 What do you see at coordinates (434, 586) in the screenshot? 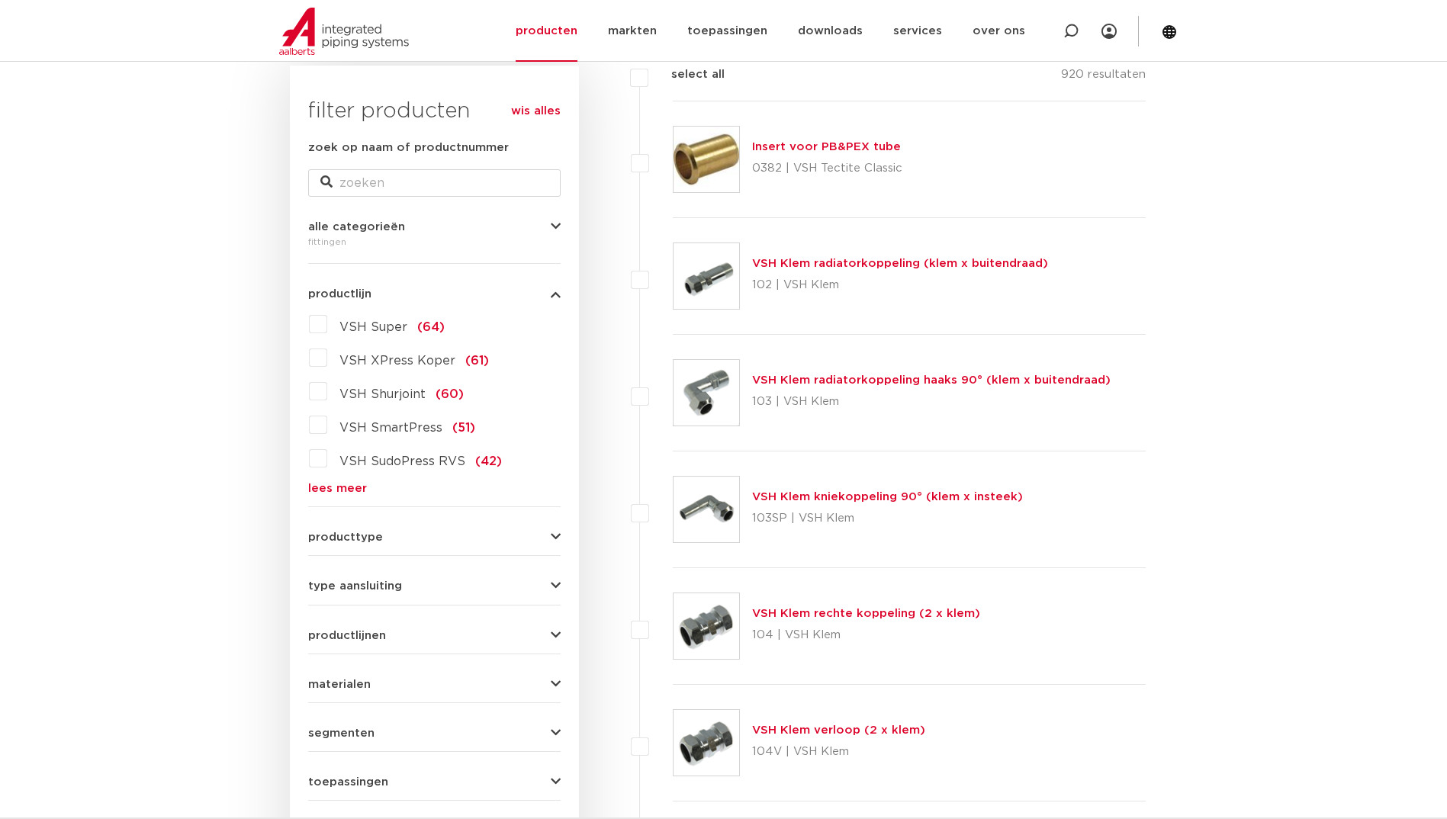
I see `button: type aansluiting` at bounding box center [434, 586].